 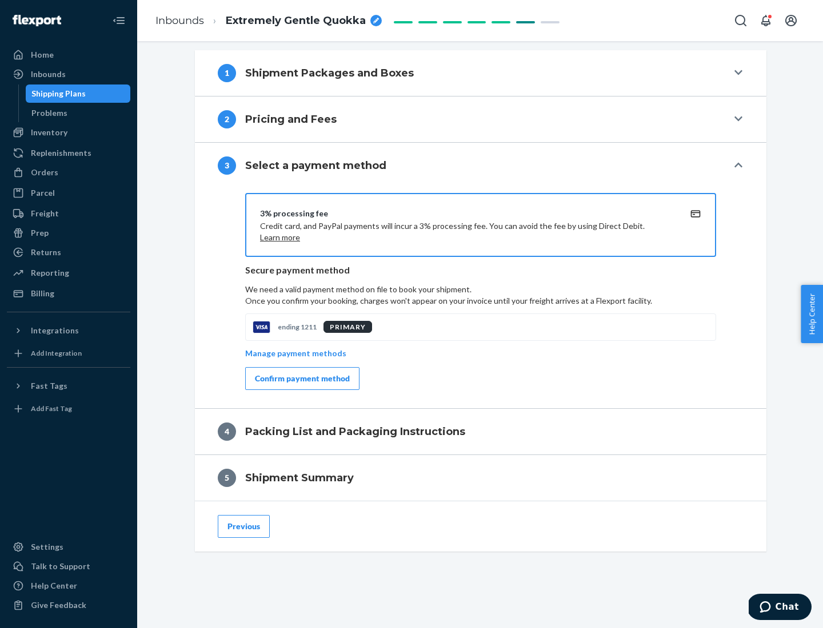 What do you see at coordinates (69, 173) in the screenshot?
I see `a: Orders` at bounding box center [69, 173].